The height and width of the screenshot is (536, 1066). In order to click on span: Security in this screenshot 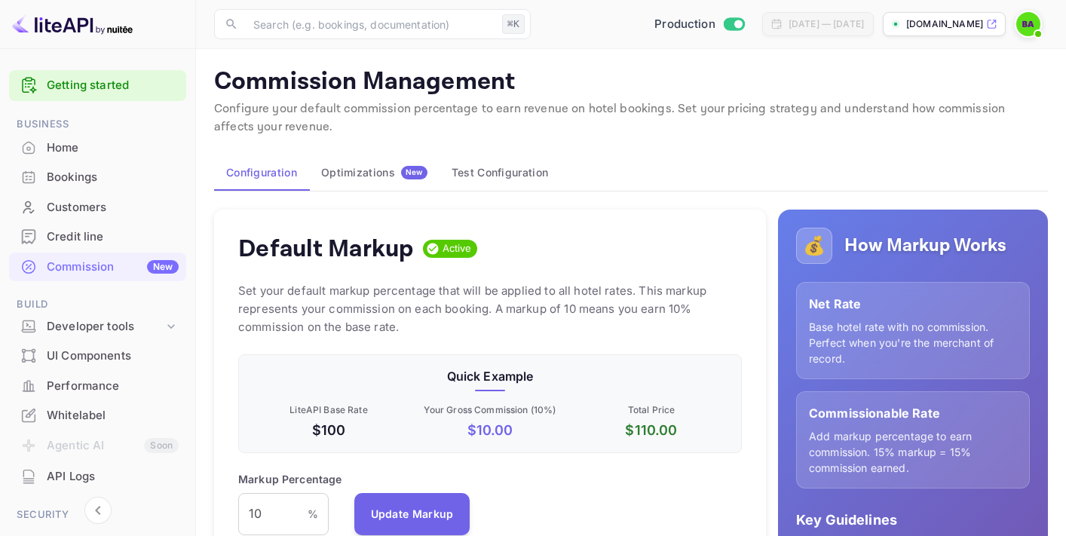, I will do `click(97, 515)`.